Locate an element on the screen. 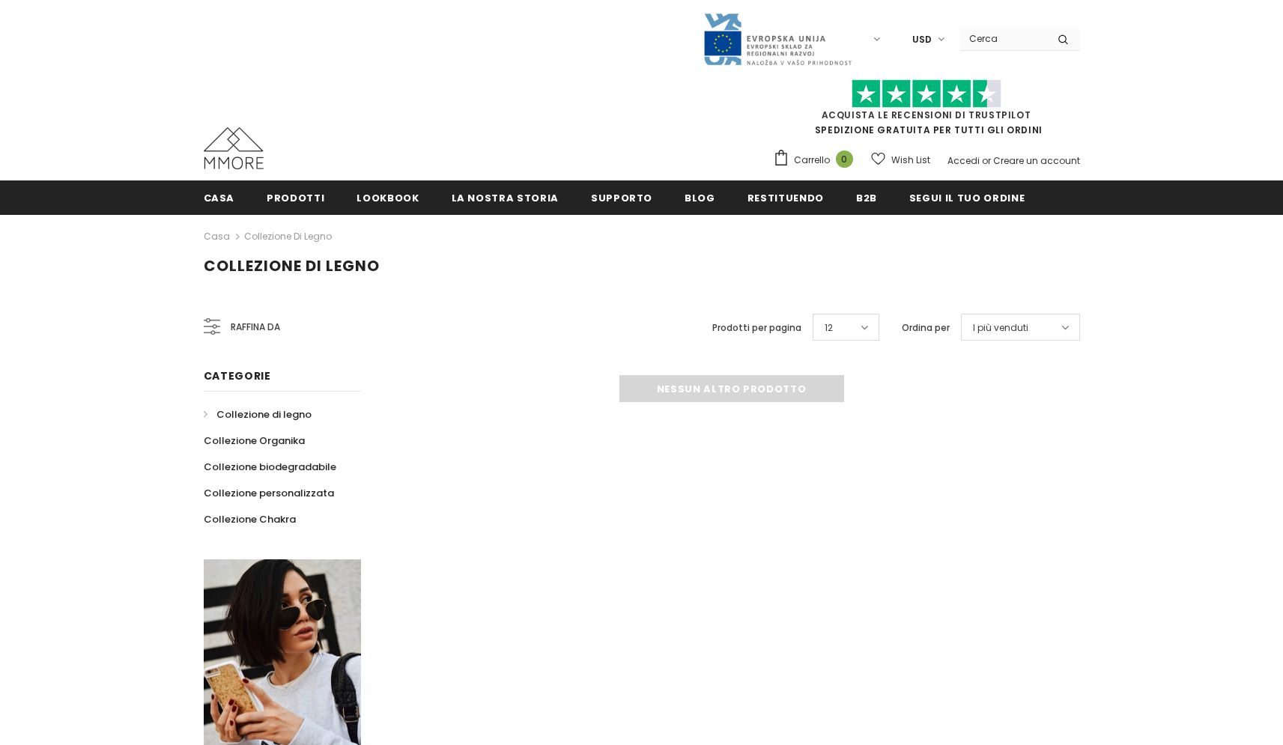  a: Carrello 0 is located at coordinates (816, 160).